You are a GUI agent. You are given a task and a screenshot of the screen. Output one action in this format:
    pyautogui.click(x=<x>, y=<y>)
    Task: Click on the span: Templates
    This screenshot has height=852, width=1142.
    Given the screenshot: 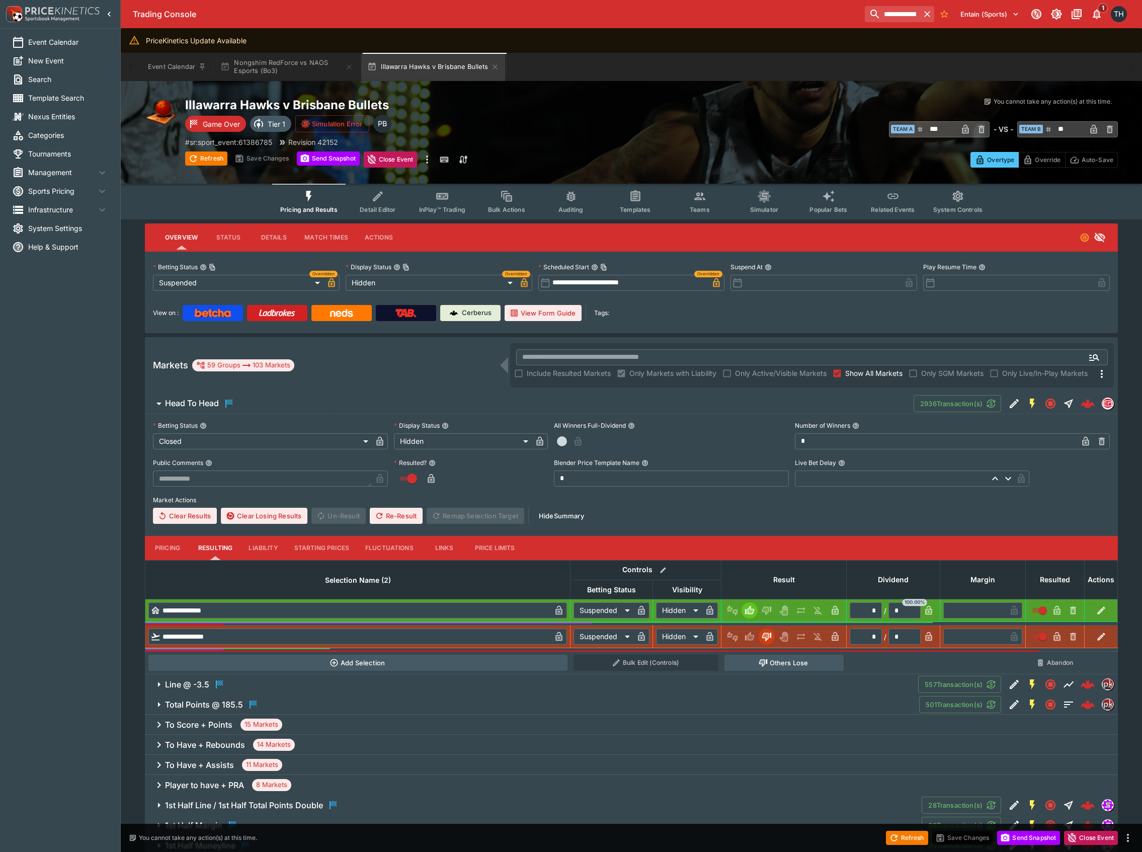 What is the action you would take?
    pyautogui.click(x=635, y=209)
    